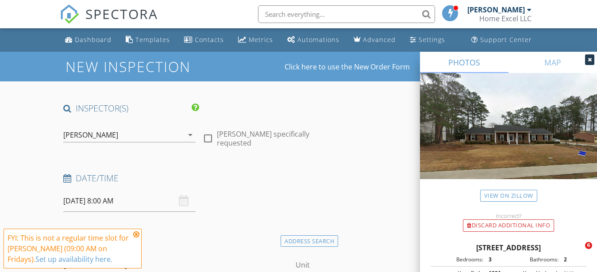  I want to click on div: Contacts, so click(209, 39).